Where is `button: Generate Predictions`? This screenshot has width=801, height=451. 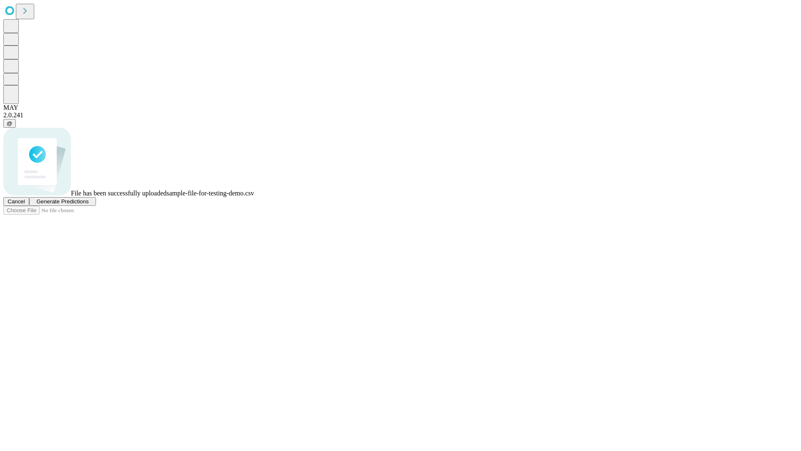 button: Generate Predictions is located at coordinates (63, 201).